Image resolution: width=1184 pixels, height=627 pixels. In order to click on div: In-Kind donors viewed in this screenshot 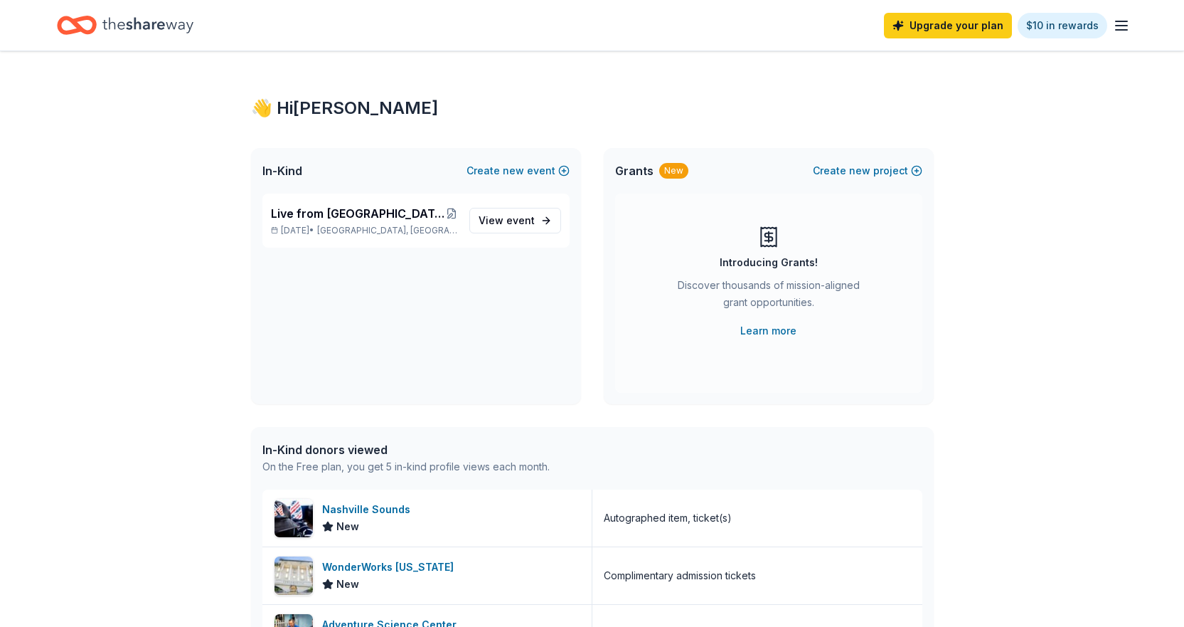, I will do `click(406, 449)`.